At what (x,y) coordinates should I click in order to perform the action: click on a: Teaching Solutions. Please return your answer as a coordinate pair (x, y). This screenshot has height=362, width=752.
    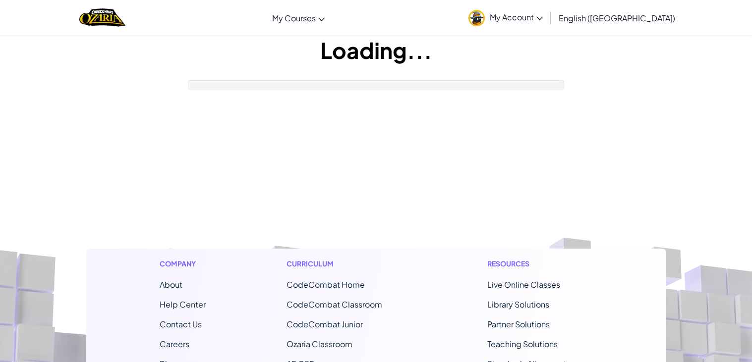
    Looking at the image, I should click on (522, 344).